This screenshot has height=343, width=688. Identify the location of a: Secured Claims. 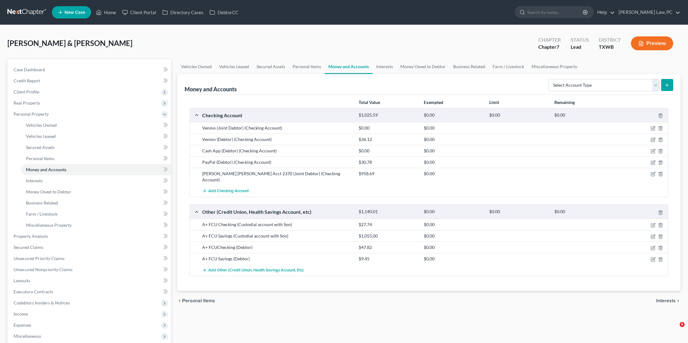
(90, 248).